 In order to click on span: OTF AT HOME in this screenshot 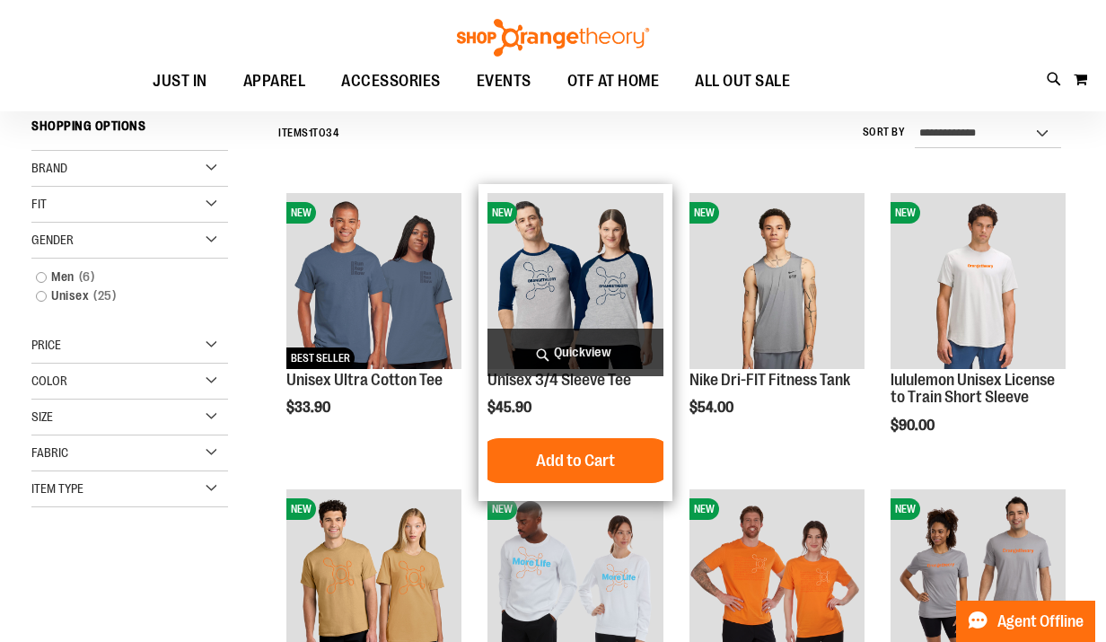, I will do `click(613, 81)`.